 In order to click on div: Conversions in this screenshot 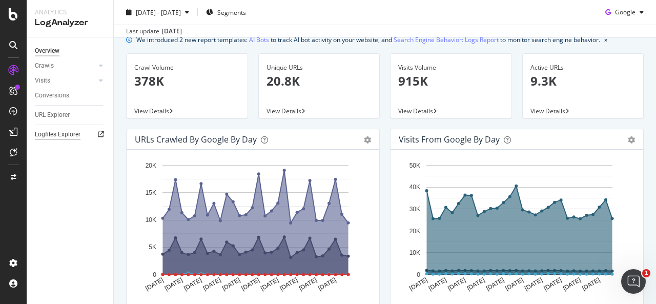, I will do `click(52, 95)`.